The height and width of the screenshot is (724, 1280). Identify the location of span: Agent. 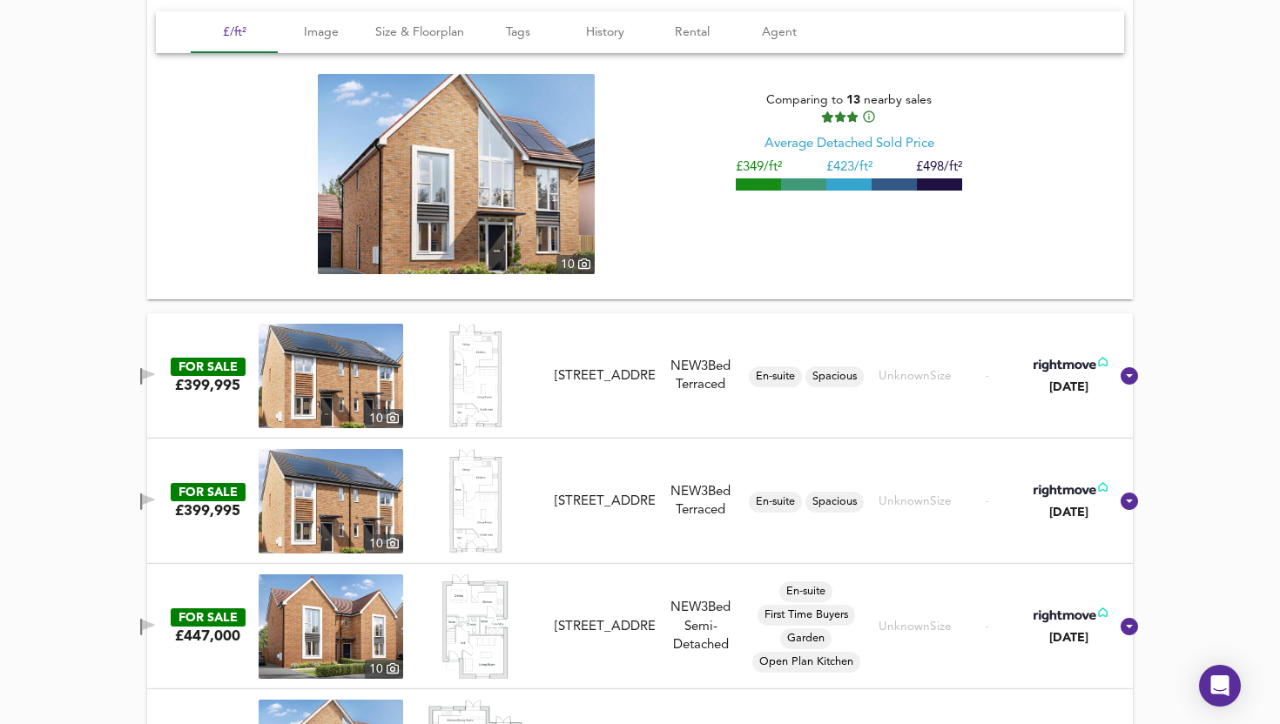
(779, 32).